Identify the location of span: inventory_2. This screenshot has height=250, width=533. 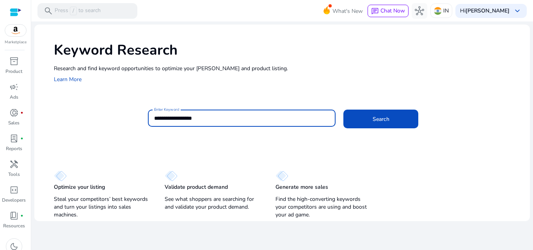
(14, 61).